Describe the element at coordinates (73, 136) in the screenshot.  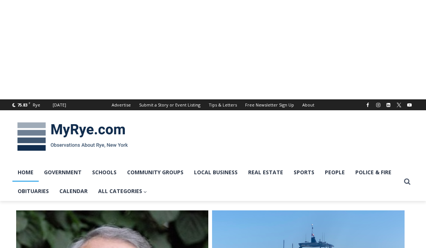
I see `img: MyRye.com` at that location.